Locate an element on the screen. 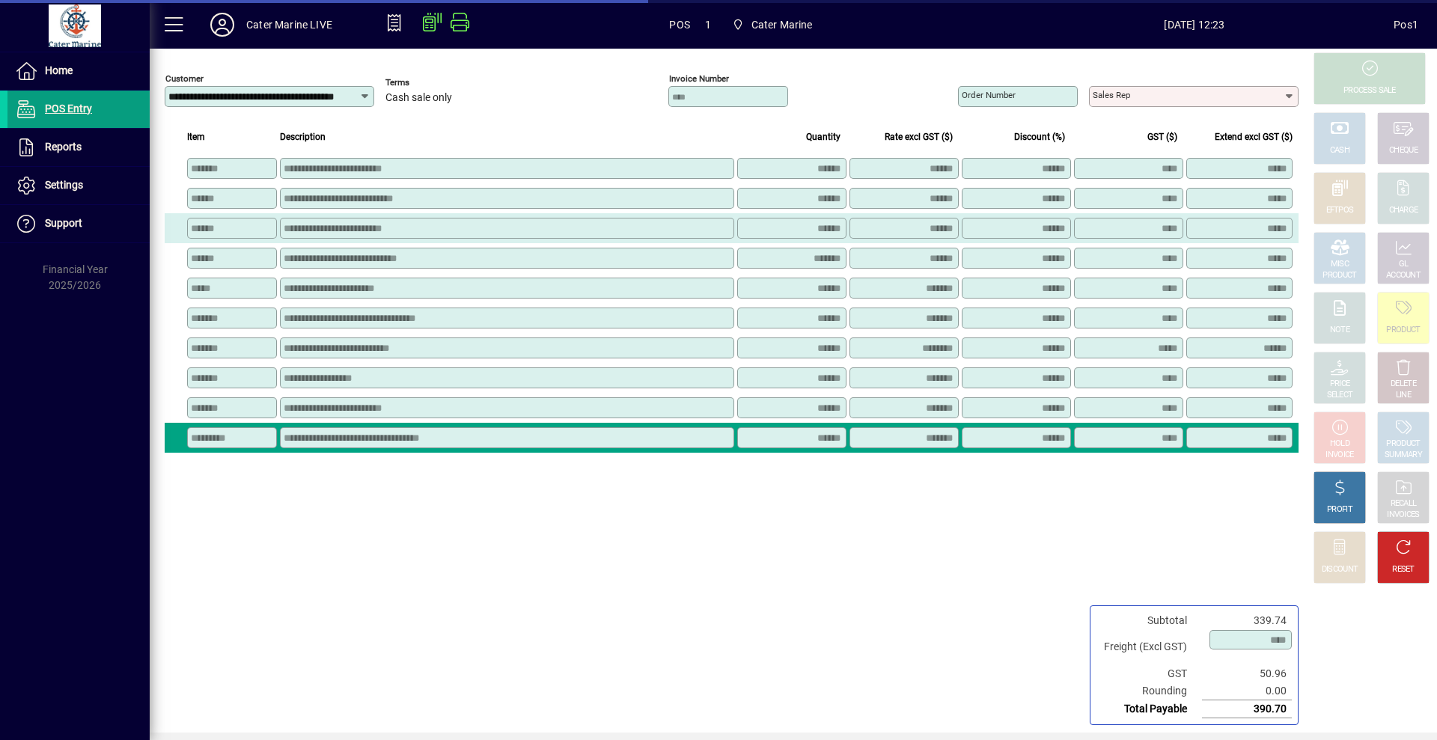  div: DISCOUNT is located at coordinates (1339, 569).